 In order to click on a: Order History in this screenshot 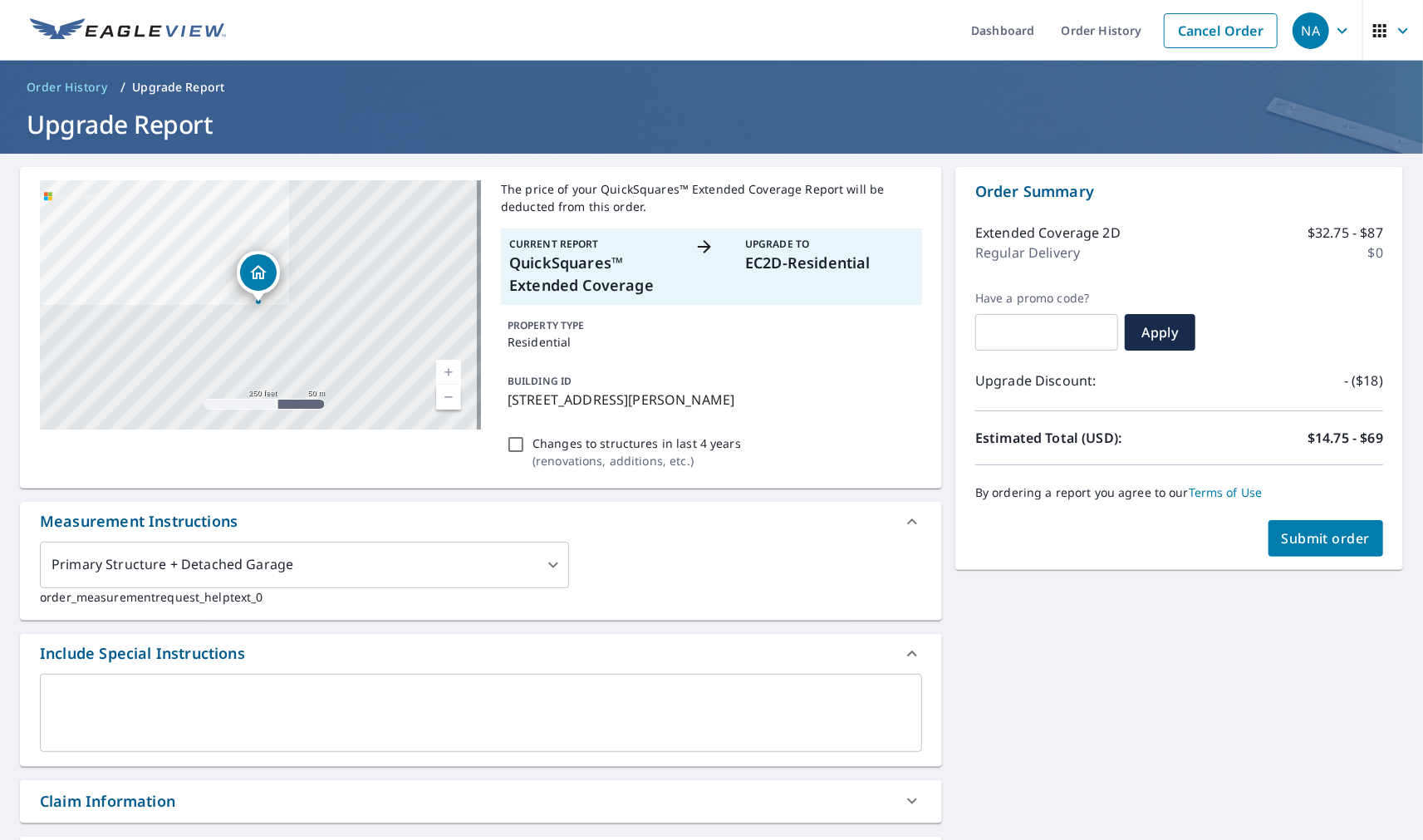, I will do `click(66, 88)`.